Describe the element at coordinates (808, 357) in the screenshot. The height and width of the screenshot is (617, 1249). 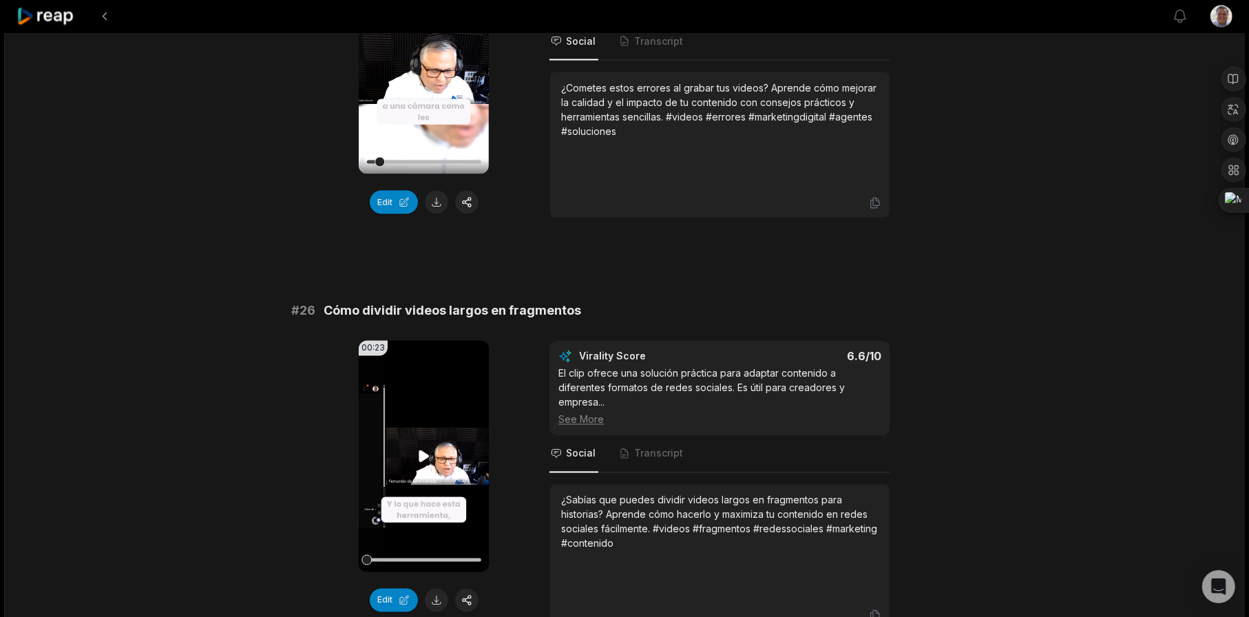
I see `div: 6.6 /10` at that location.